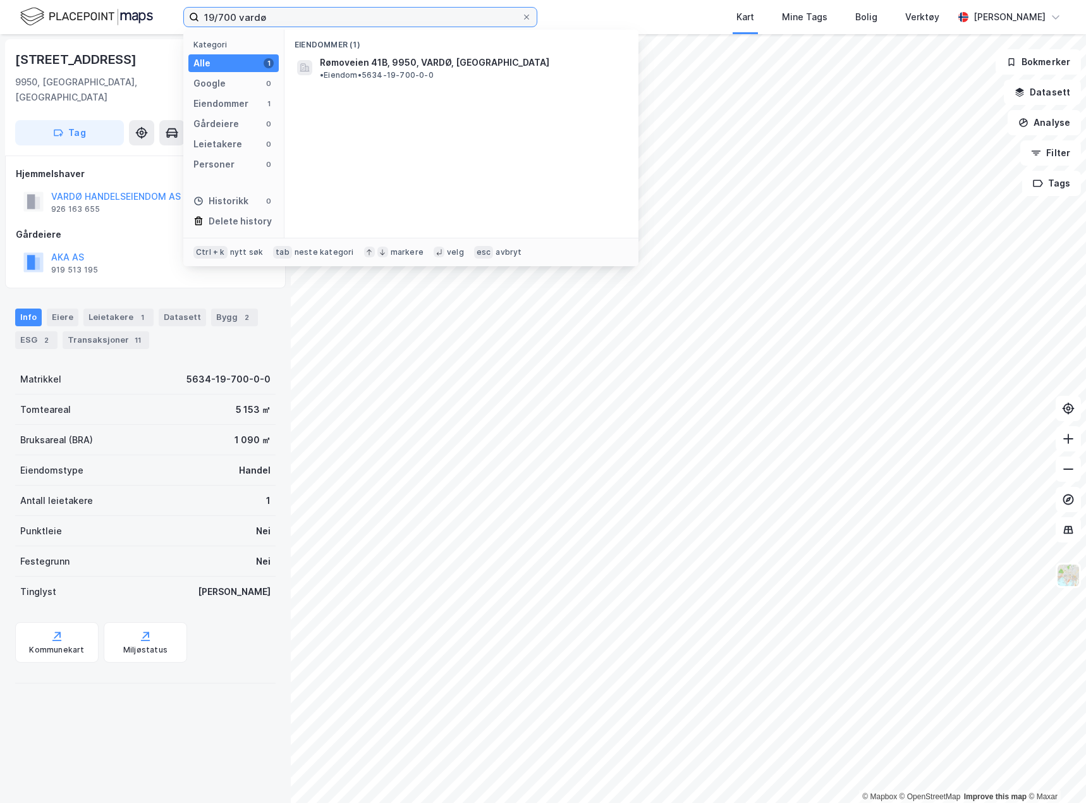  Describe the element at coordinates (283, 252) in the screenshot. I see `div: tab` at that location.